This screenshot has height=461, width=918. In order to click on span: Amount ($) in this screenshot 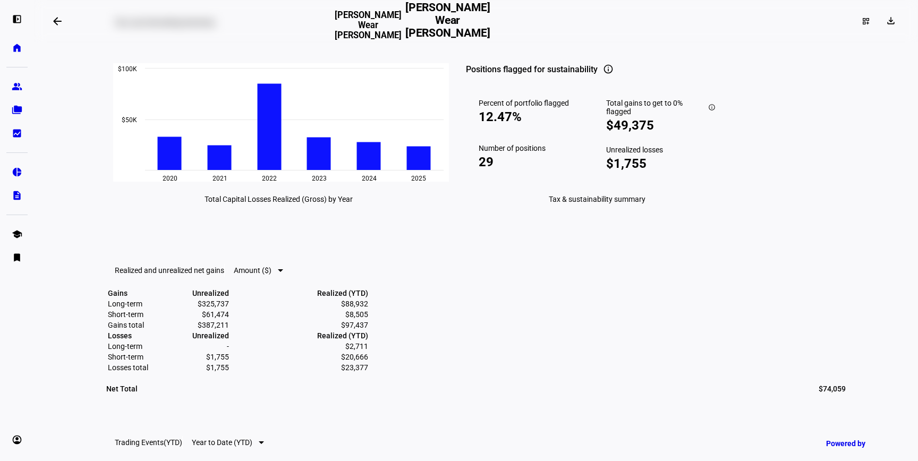, I will do `click(252, 270)`.